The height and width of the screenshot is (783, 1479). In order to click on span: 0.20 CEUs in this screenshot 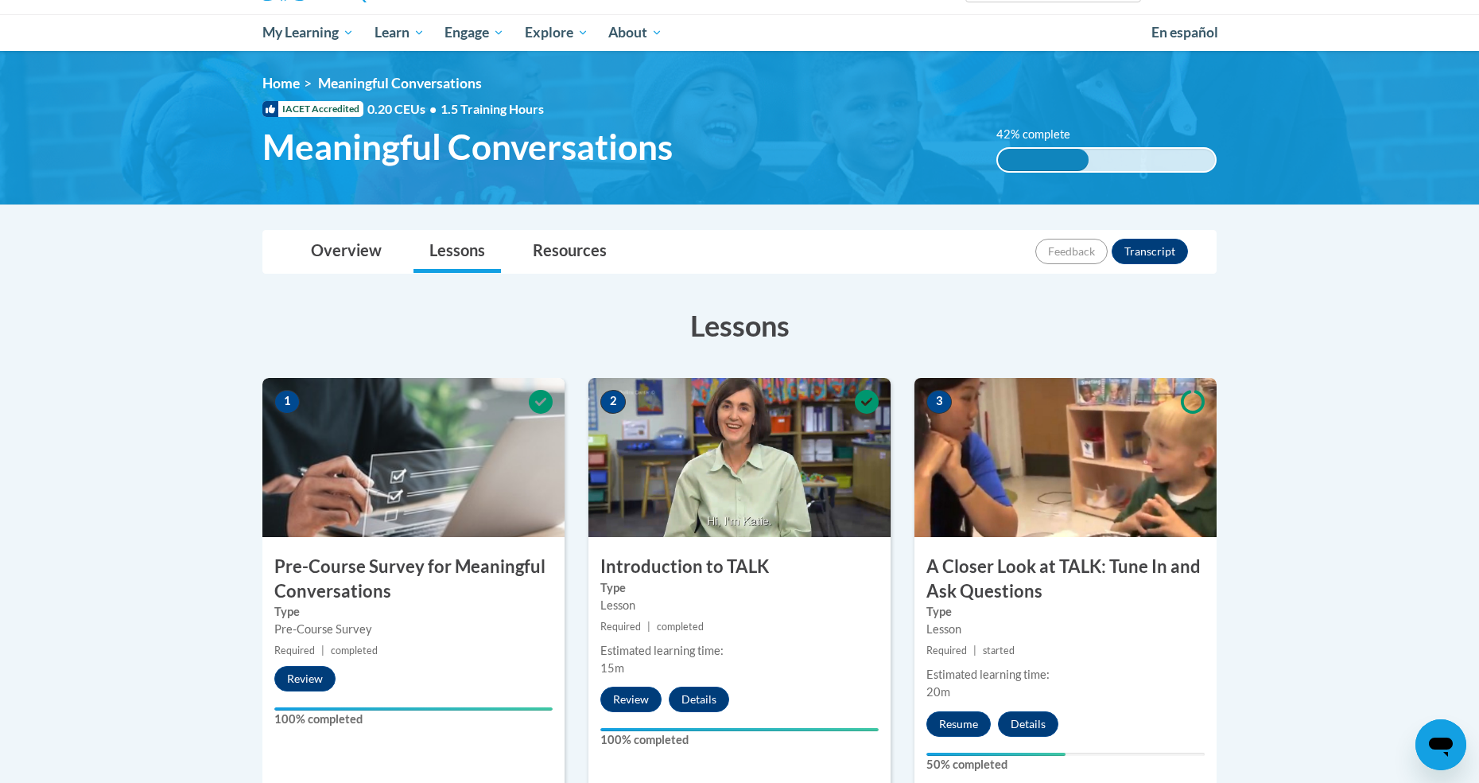, I will do `click(404, 109)`.